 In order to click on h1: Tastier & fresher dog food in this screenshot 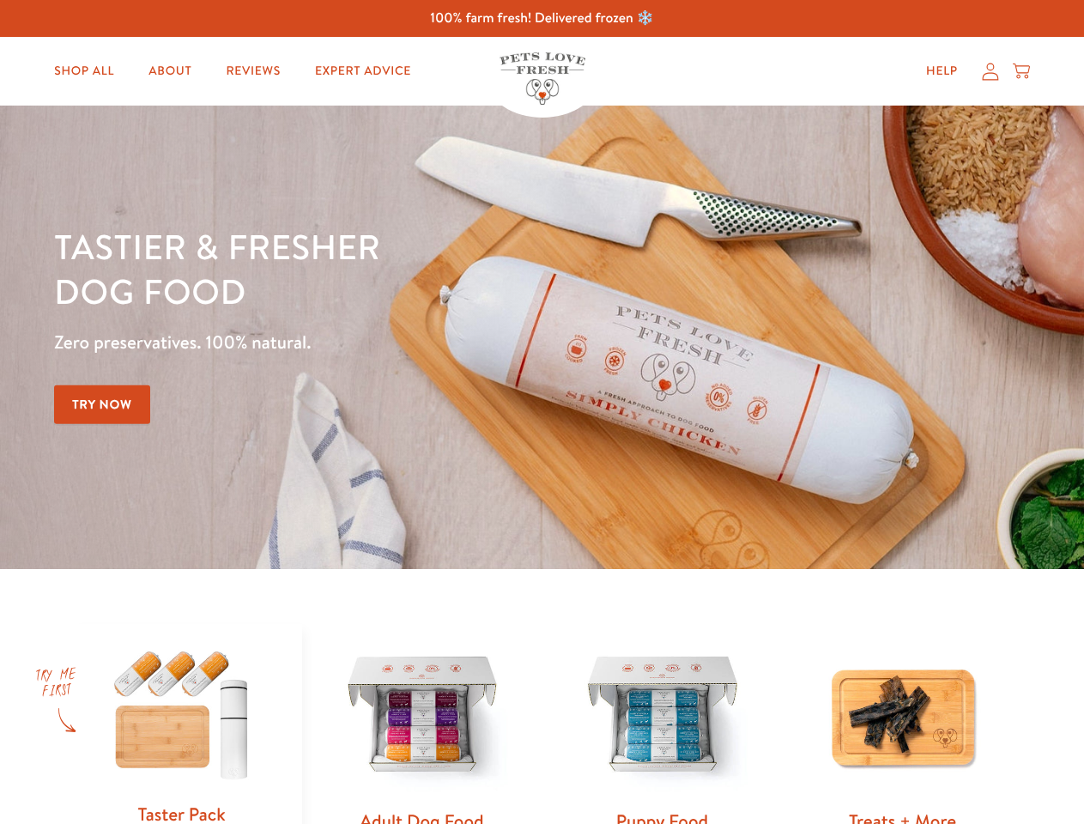, I will do `click(379, 269)`.